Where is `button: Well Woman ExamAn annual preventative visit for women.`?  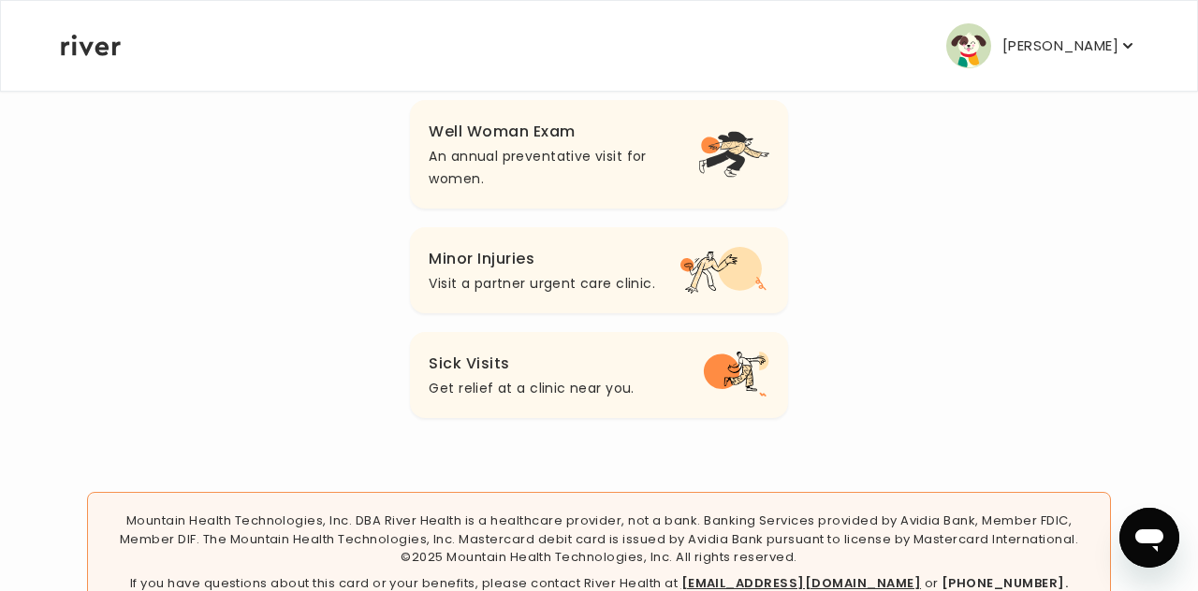
button: Well Woman ExamAn annual preventative visit for women. is located at coordinates (598, 154).